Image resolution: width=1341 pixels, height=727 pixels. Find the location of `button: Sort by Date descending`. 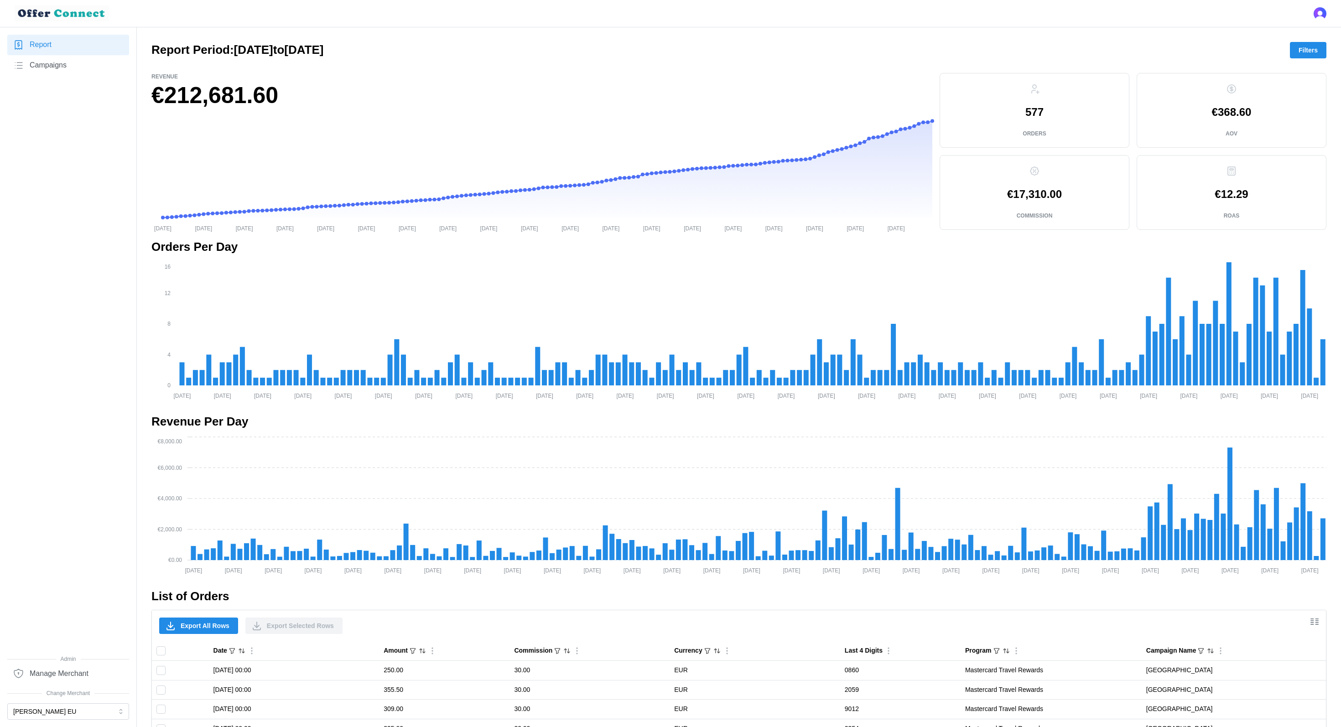

button: Sort by Date descending is located at coordinates (242, 651).